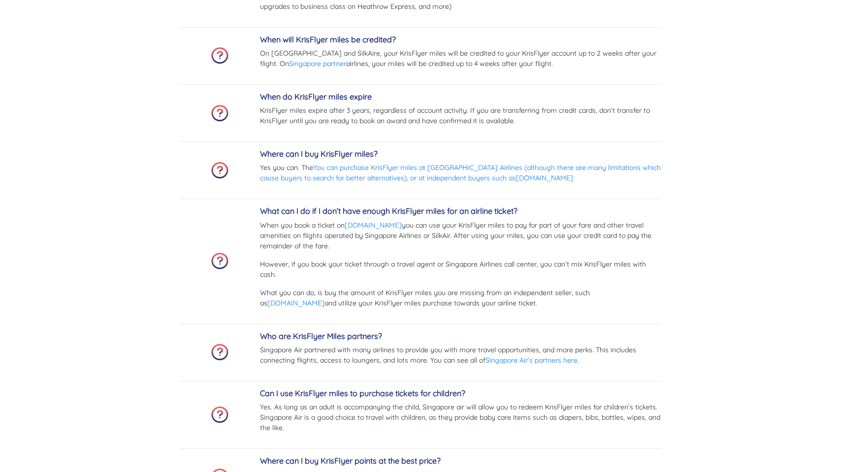 This screenshot has width=841, height=472. What do you see at coordinates (460, 336) in the screenshot?
I see `h5: Who are KrisFlyer Miles partners?` at bounding box center [460, 336].